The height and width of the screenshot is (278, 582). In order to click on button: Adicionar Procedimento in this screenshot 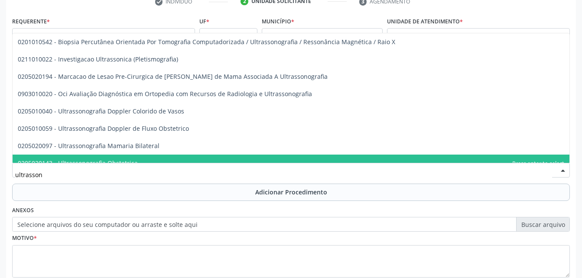, I will do `click(291, 192)`.